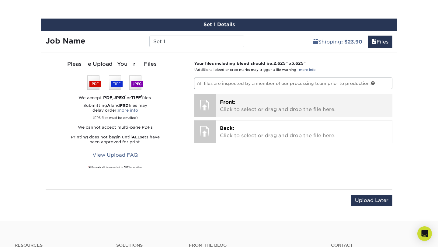 This screenshot has width=438, height=247. I want to click on span: 3.625, so click(298, 63).